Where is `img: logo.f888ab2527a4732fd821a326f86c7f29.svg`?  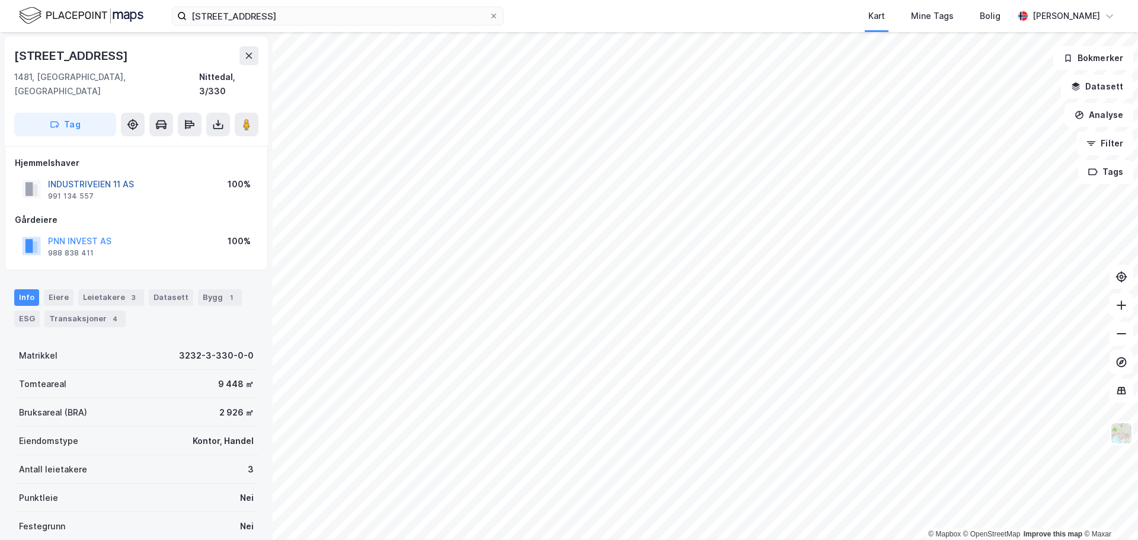 img: logo.f888ab2527a4732fd821a326f86c7f29.svg is located at coordinates (81, 15).